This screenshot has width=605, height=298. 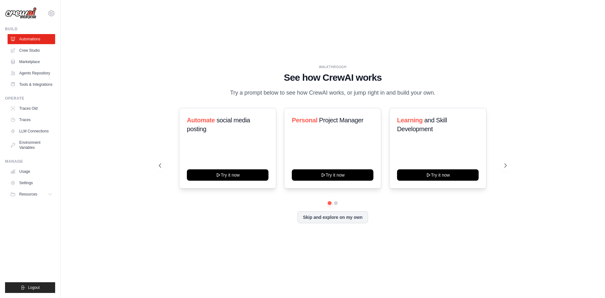 I want to click on span: Personal, so click(x=304, y=120).